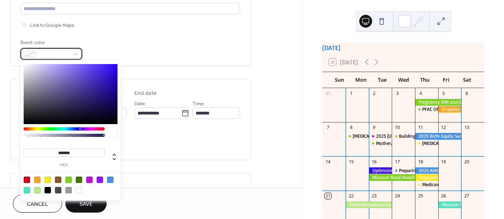  What do you see at coordinates (466, 93) in the screenshot?
I see `div: 6` at bounding box center [466, 93].